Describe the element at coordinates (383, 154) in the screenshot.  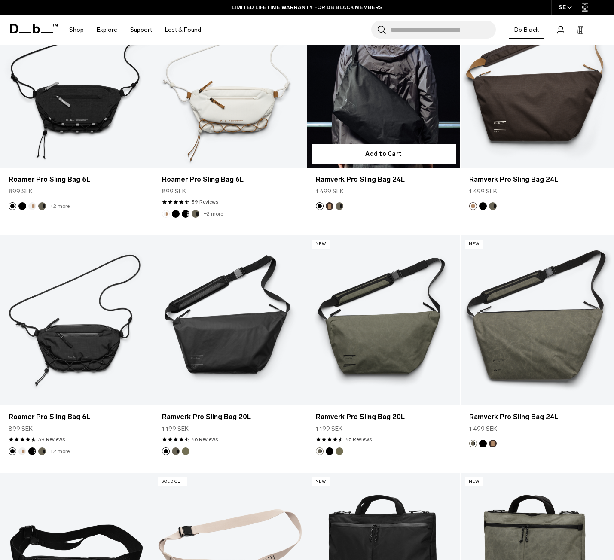
I see `button: Add to Cart` at that location.